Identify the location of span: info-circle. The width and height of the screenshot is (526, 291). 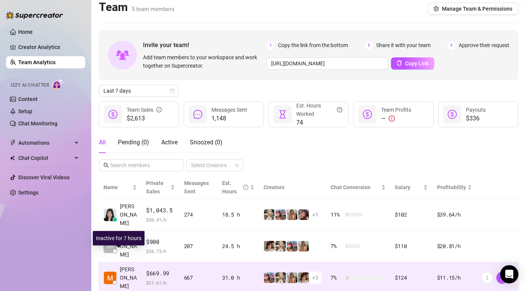
(159, 110).